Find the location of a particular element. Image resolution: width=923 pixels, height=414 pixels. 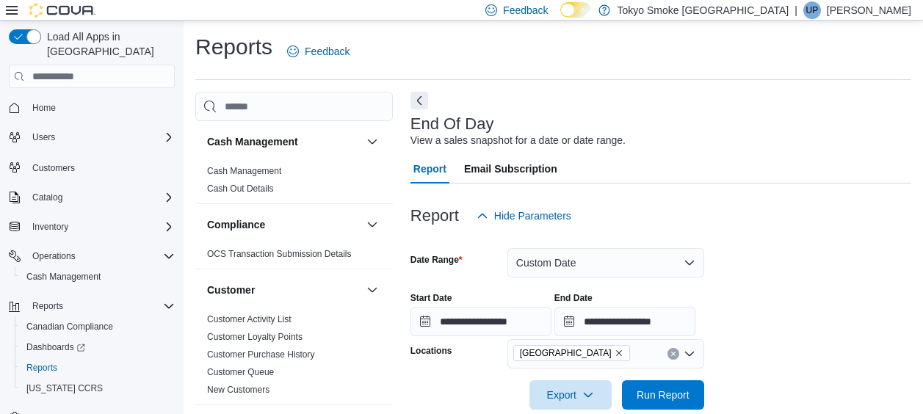

img: Cova is located at coordinates (62, 10).